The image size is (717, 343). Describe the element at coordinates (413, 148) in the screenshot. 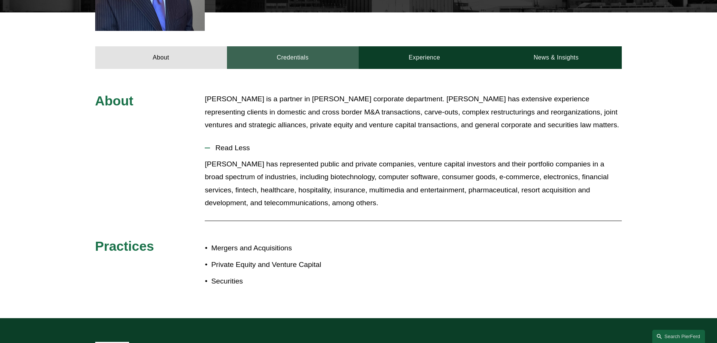

I see `button: Read Less` at that location.